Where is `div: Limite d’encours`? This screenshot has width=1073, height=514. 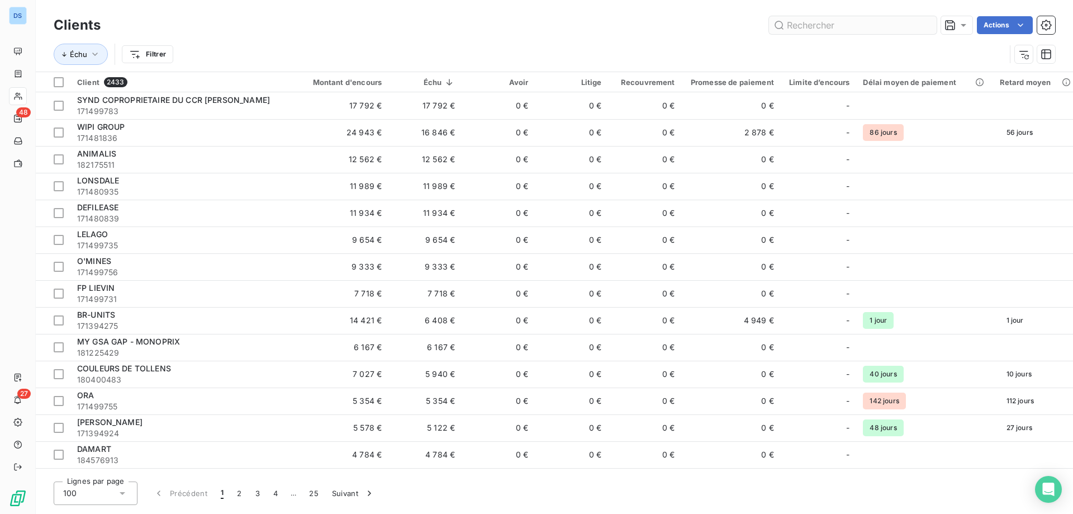 div: Limite d’encours is located at coordinates (819, 82).